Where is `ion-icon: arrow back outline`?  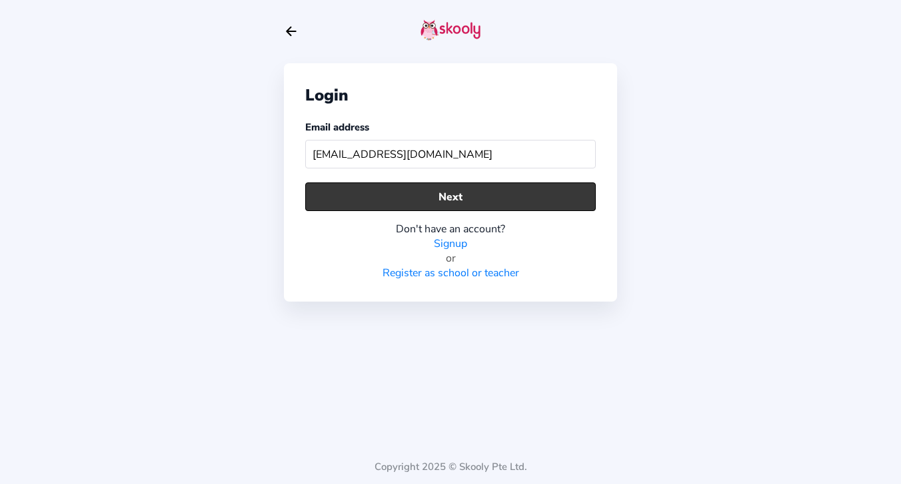
ion-icon: arrow back outline is located at coordinates (291, 31).